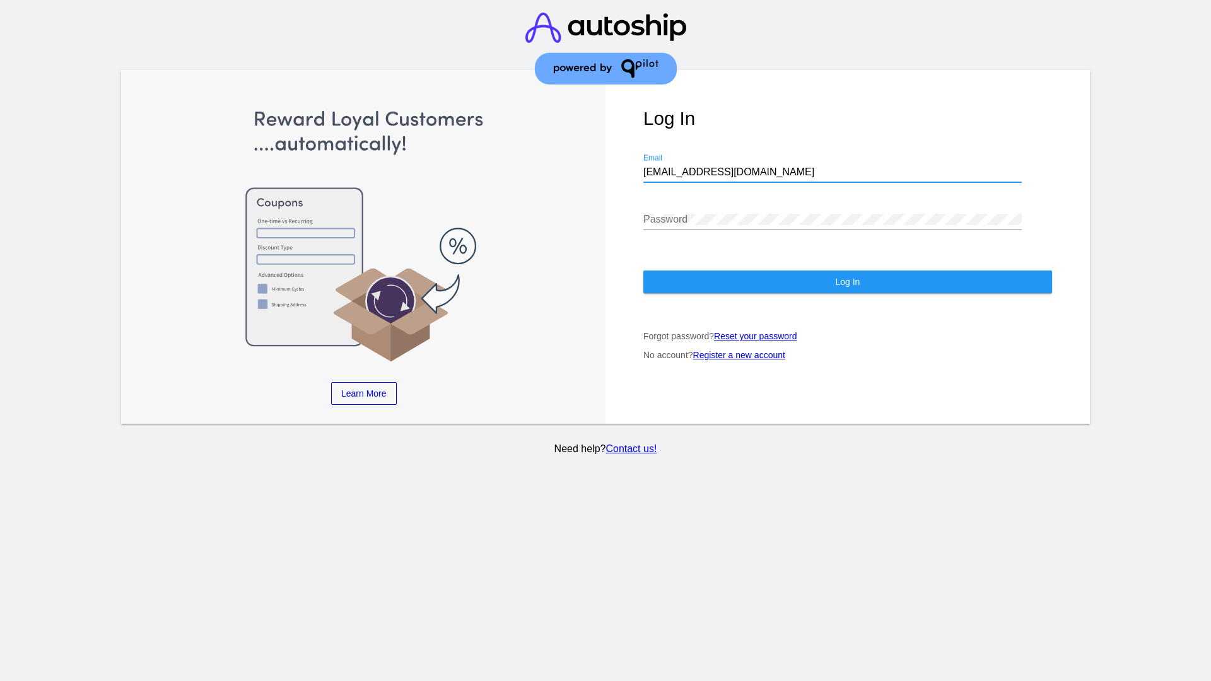  What do you see at coordinates (739, 355) in the screenshot?
I see `a: Register a new account` at bounding box center [739, 355].